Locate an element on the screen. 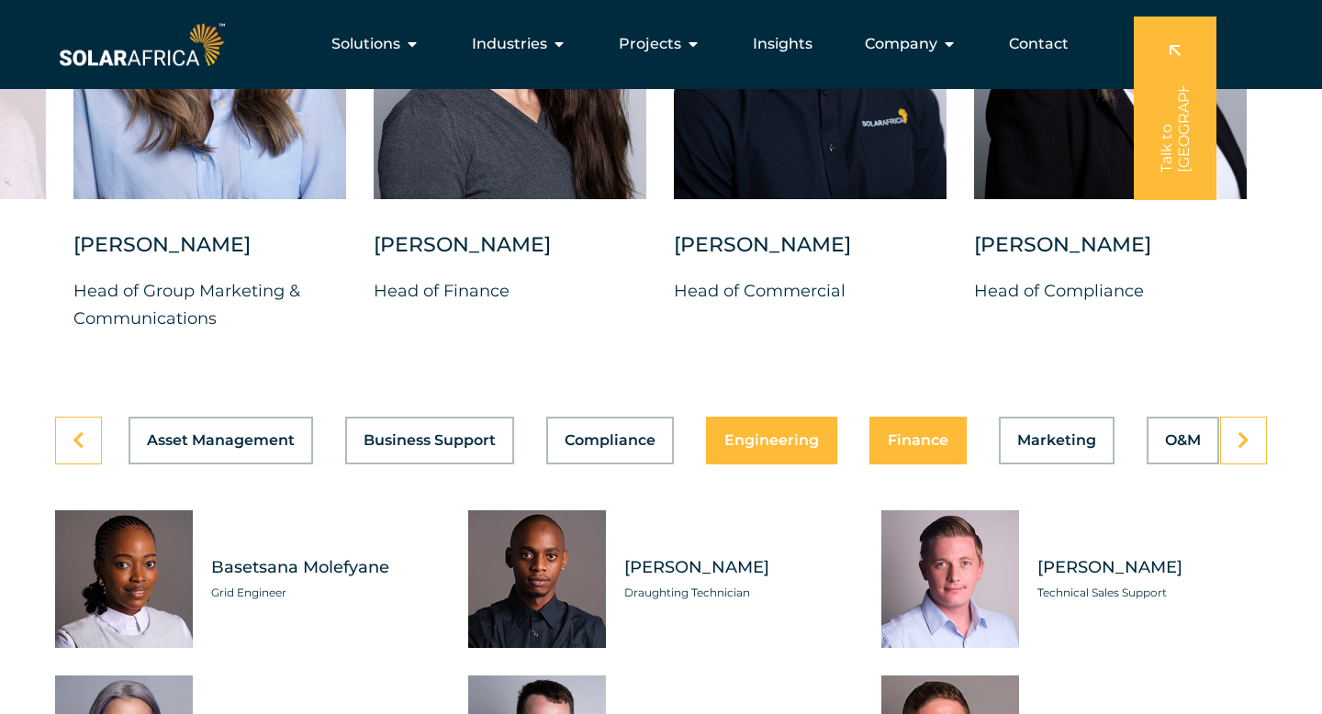  span: Technical Sales Support is located at coordinates (1152, 593).